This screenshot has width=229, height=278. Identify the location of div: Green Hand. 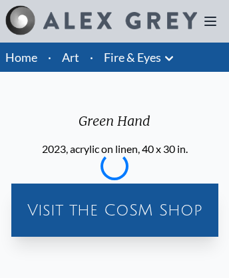
(115, 127).